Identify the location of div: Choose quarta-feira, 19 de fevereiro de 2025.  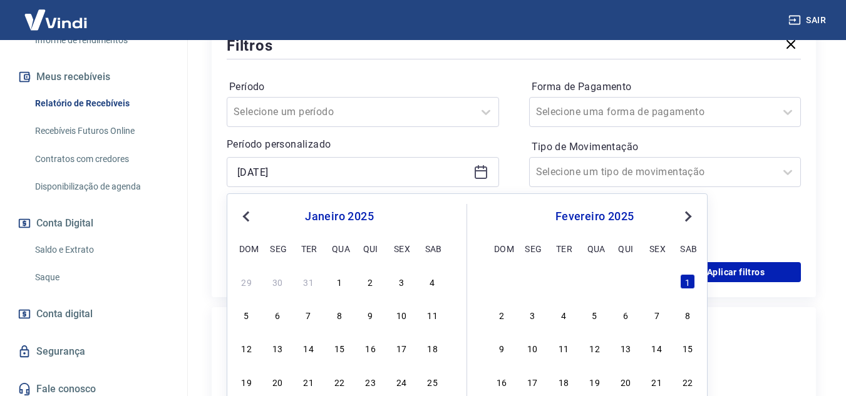
(595, 382).